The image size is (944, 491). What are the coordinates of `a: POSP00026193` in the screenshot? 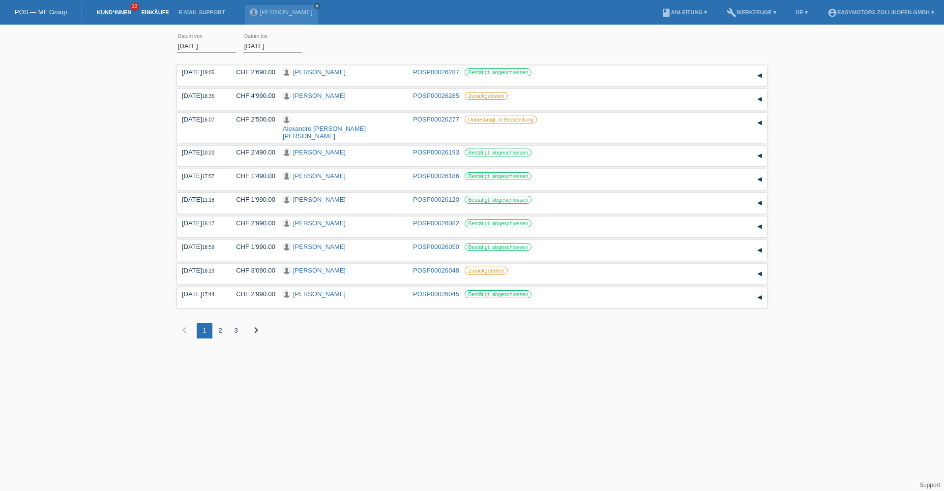 It's located at (436, 152).